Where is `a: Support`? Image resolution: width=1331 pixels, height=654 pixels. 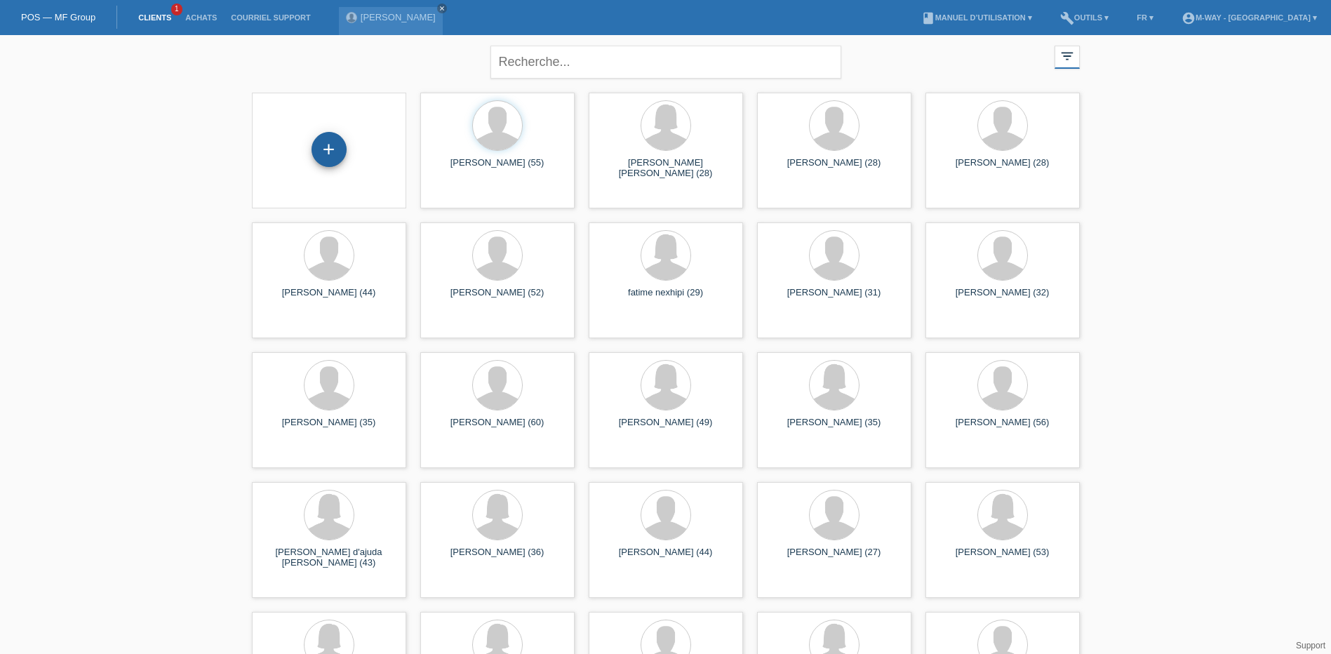 a: Support is located at coordinates (1311, 646).